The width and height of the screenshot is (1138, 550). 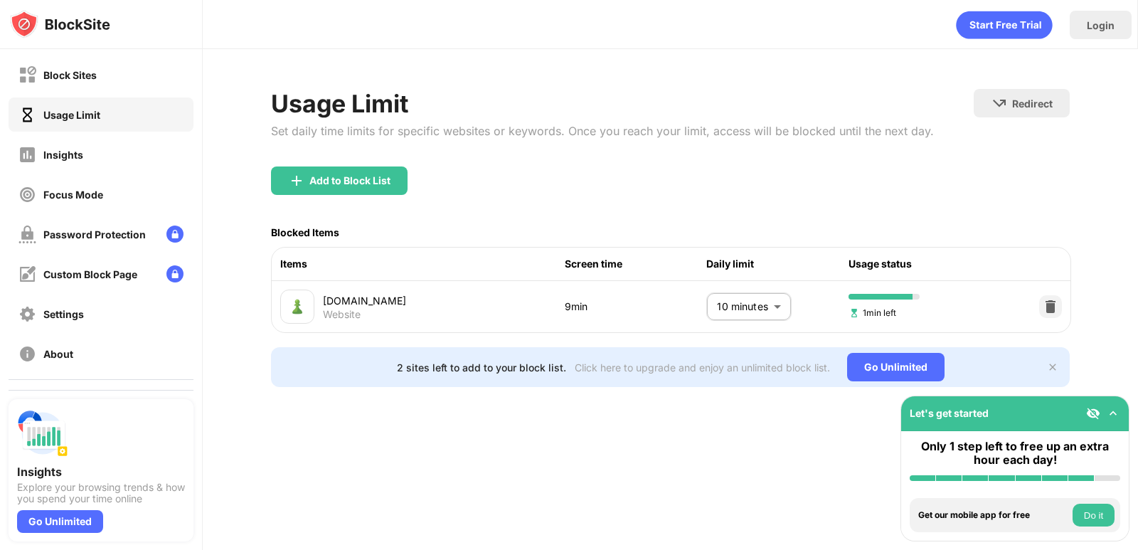 I want to click on div: Redirect, so click(x=1032, y=103).